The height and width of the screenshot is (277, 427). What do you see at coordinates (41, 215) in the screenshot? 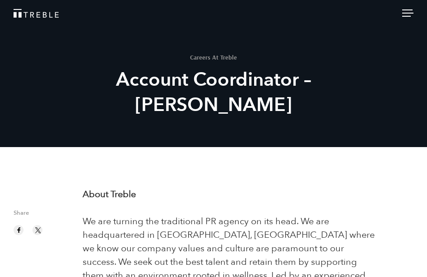
I see `span: Share` at bounding box center [41, 215].